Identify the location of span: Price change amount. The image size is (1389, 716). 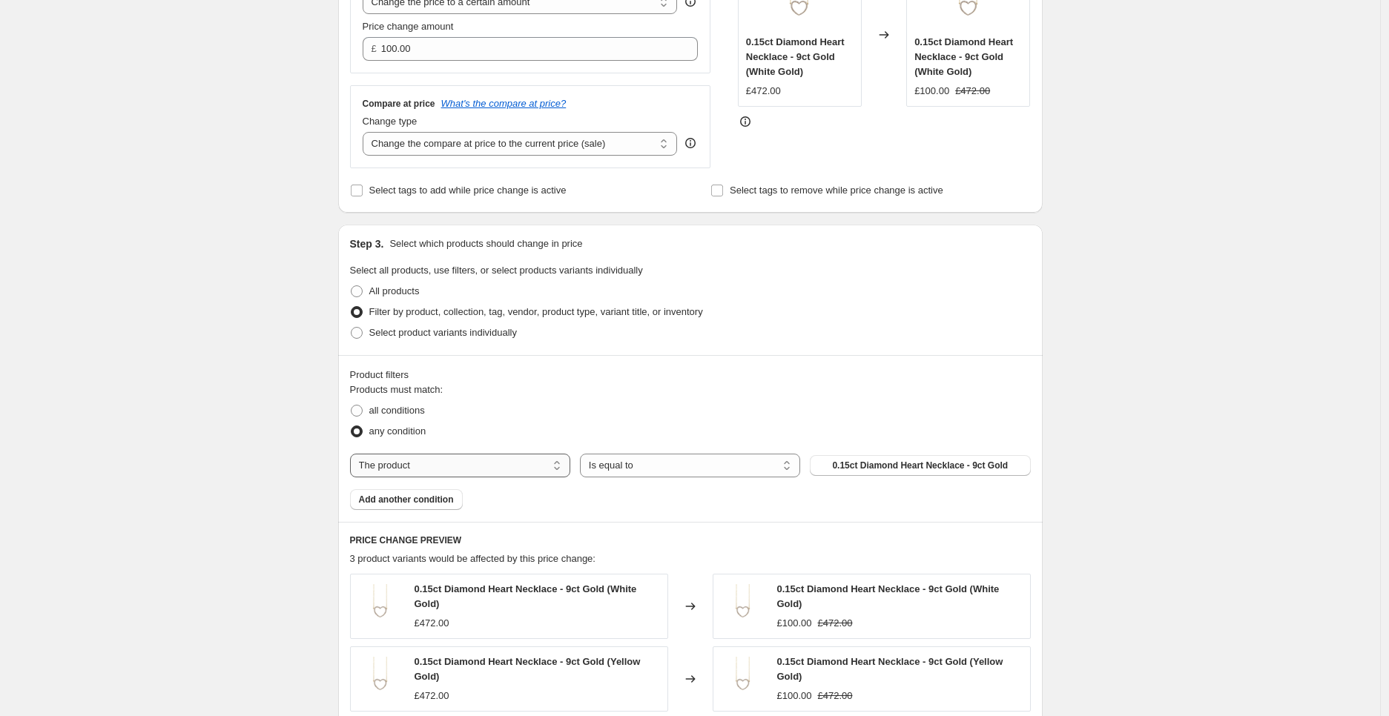
(408, 26).